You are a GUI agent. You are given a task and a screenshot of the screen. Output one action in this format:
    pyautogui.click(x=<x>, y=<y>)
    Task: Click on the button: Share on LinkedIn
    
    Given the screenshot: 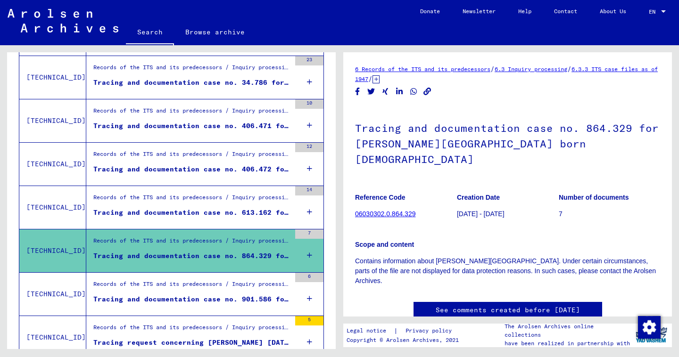 What is the action you would take?
    pyautogui.click(x=399, y=91)
    